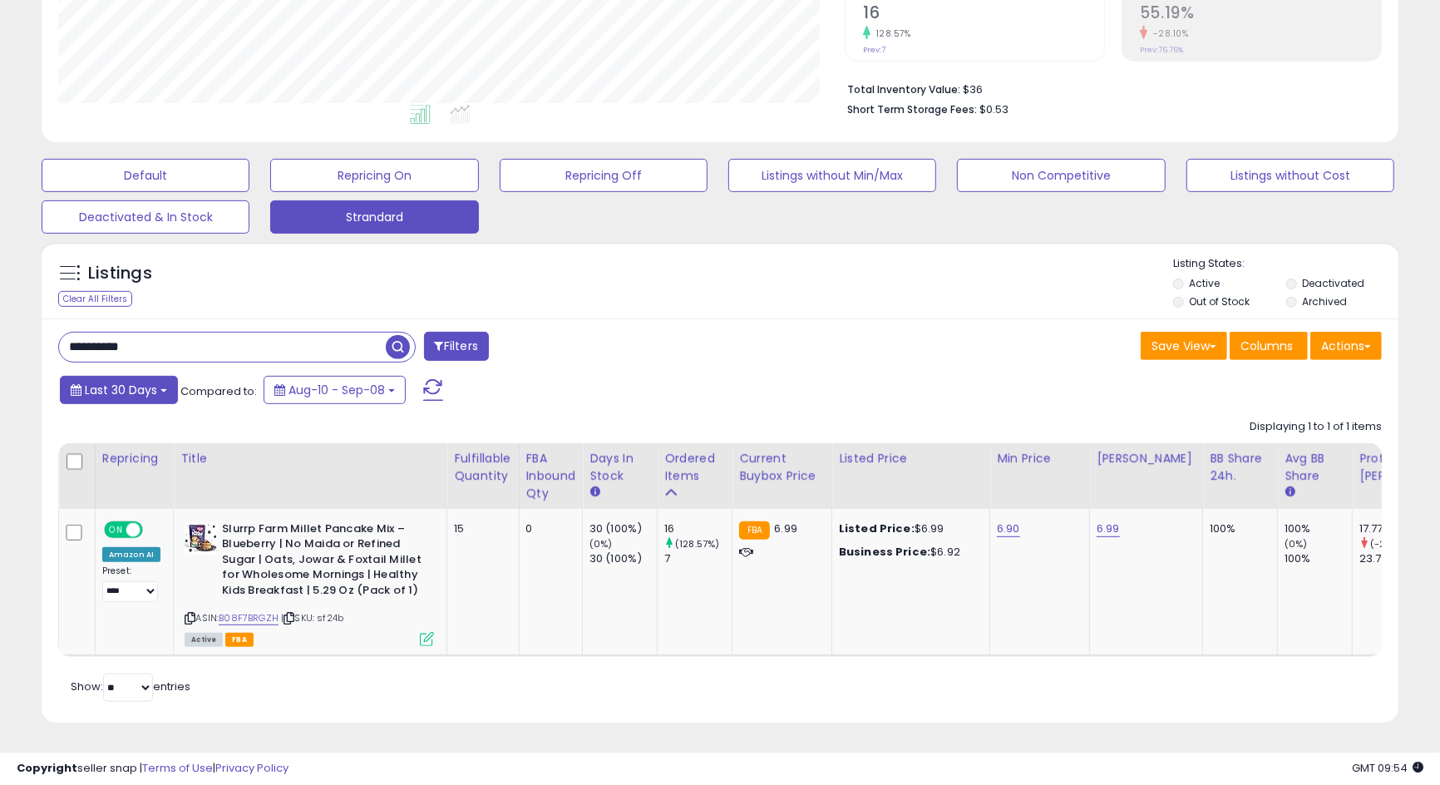 Image resolution: width=1440 pixels, height=785 pixels. Describe the element at coordinates (1387, 767) in the screenshot. I see `span: 2025-10-9 09:54 GMT` at that location.